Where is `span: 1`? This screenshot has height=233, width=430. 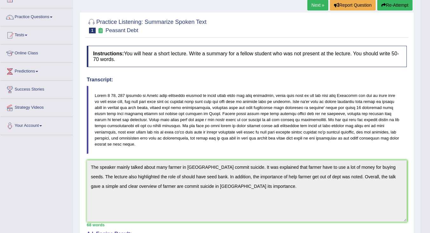 span: 1 is located at coordinates (92, 31).